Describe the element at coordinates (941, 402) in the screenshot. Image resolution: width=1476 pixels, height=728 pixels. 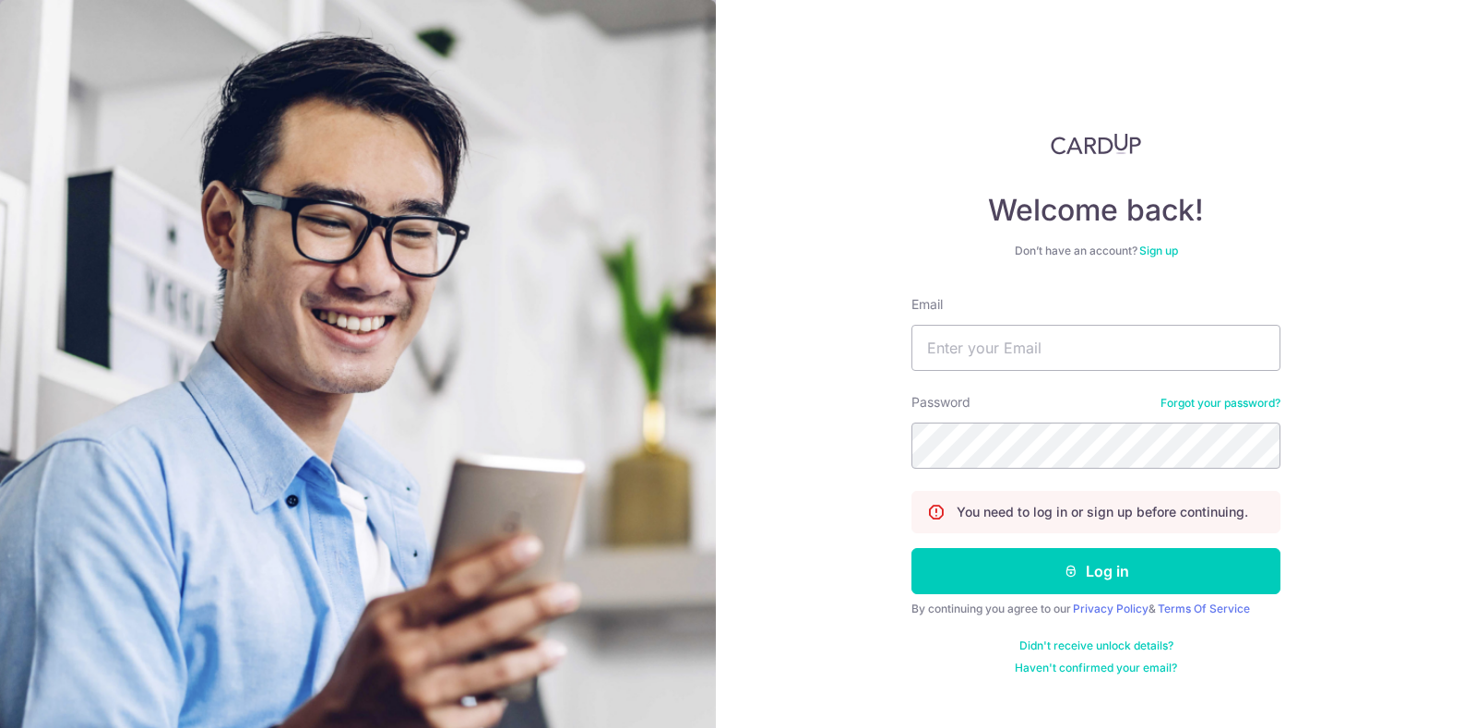
I see `label: Password` at that location.